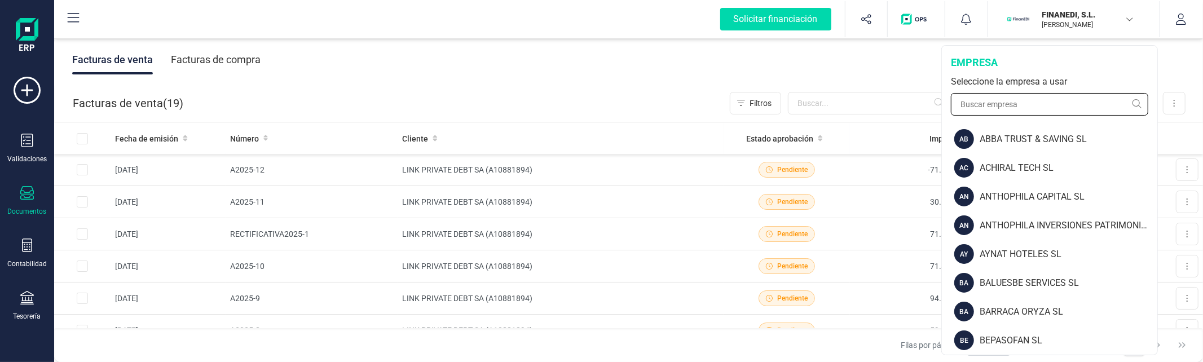 The image size is (1203, 362). What do you see at coordinates (913, 170) in the screenshot?
I see `td: -71.443,06 €` at bounding box center [913, 170].